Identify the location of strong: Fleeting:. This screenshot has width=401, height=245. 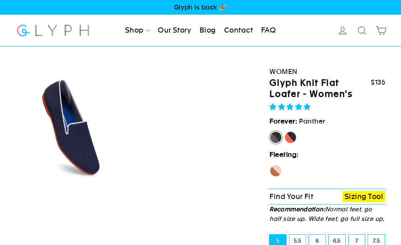
(284, 155).